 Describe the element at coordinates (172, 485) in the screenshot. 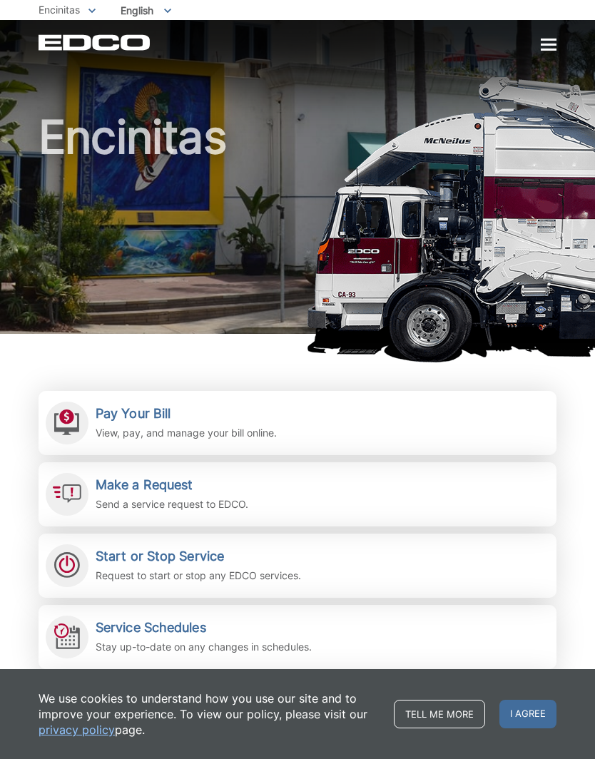

I see `h2: Make a Request` at that location.